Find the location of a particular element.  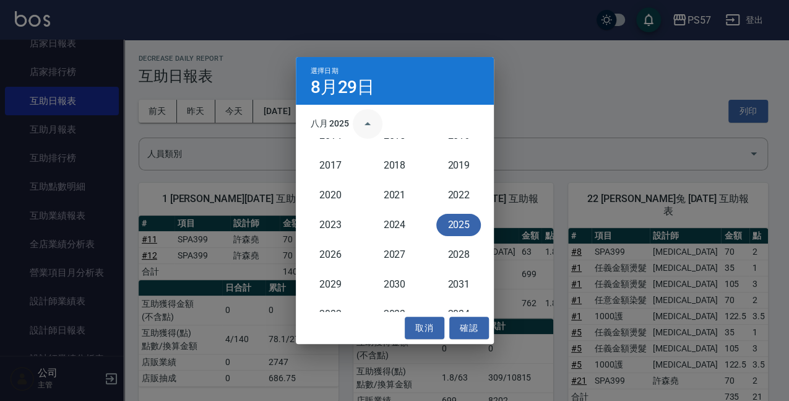

button: 2020 is located at coordinates (330, 195).